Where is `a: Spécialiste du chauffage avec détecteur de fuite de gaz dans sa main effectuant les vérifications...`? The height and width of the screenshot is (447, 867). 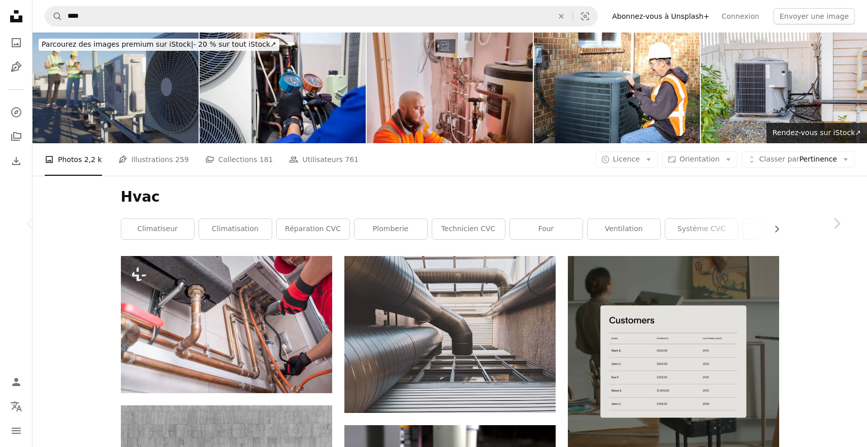
a: Spécialiste du chauffage avec détecteur de fuite de gaz dans sa main effectuant les vérifications... is located at coordinates (227, 324).